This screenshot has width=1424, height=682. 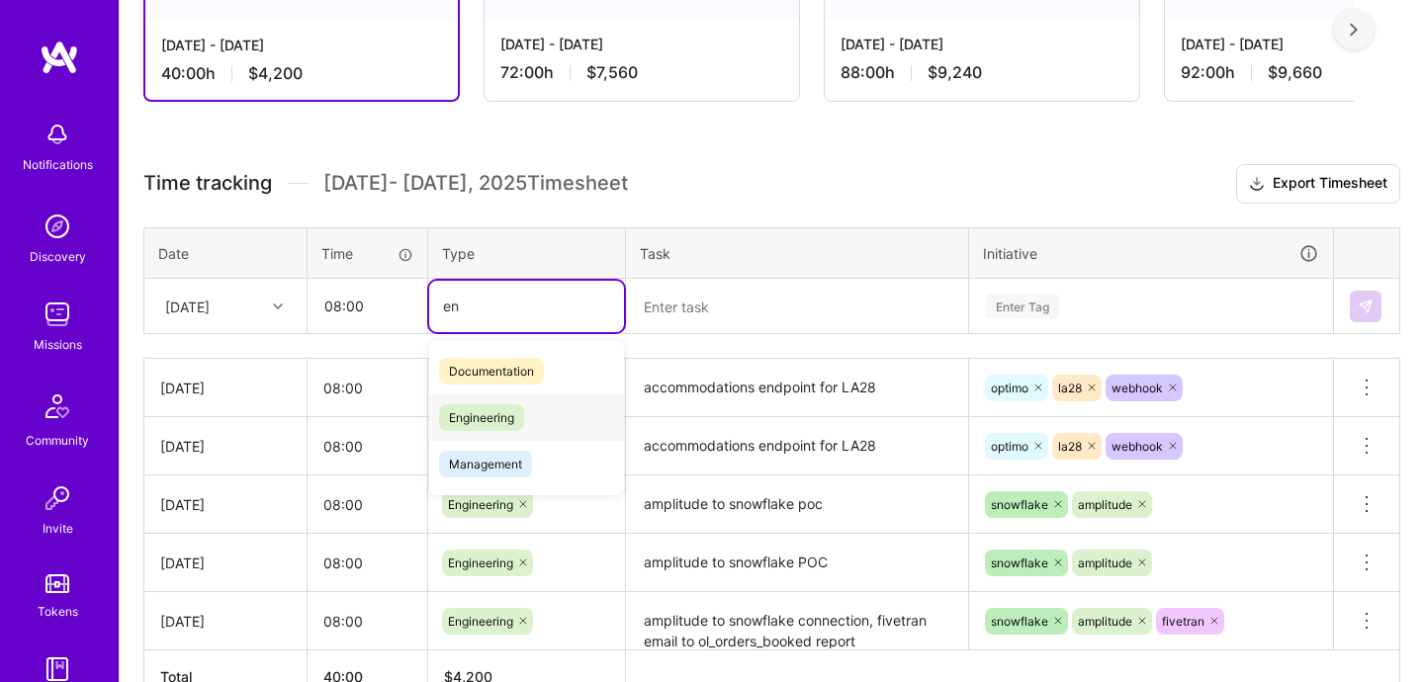 What do you see at coordinates (57, 134) in the screenshot?
I see `img: bell` at bounding box center [57, 134].